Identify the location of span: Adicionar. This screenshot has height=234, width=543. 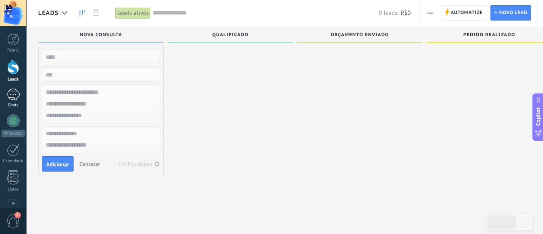
(58, 164).